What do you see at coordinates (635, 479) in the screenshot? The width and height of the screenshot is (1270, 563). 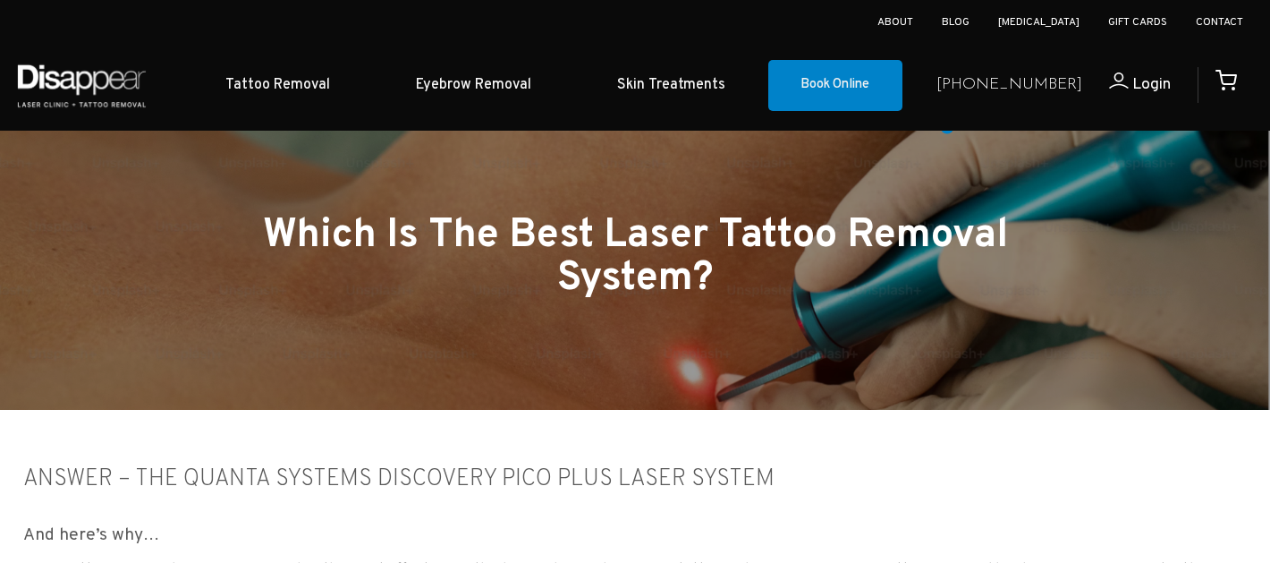 I see `h3: ANSWER – THE QUANTA SYSTEMS DISCOVERY PICO PLUS LASER SYSTEM` at bounding box center [635, 479].